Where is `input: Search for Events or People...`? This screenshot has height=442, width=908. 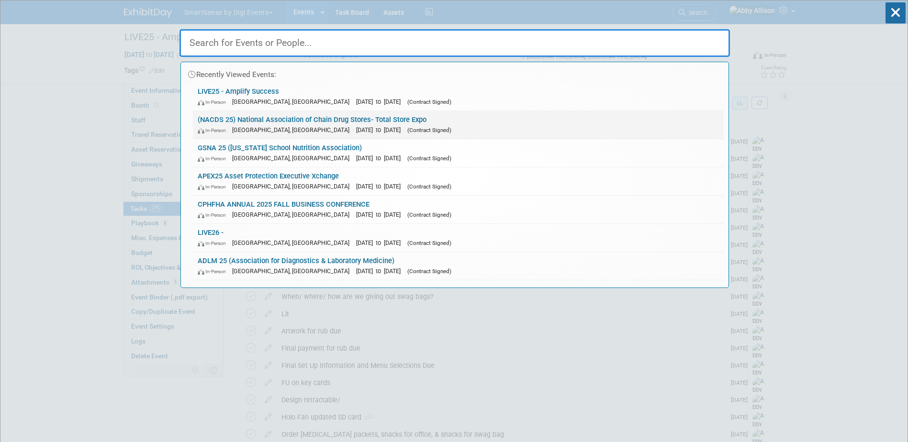
input: Search for Events or People... is located at coordinates (455, 43).